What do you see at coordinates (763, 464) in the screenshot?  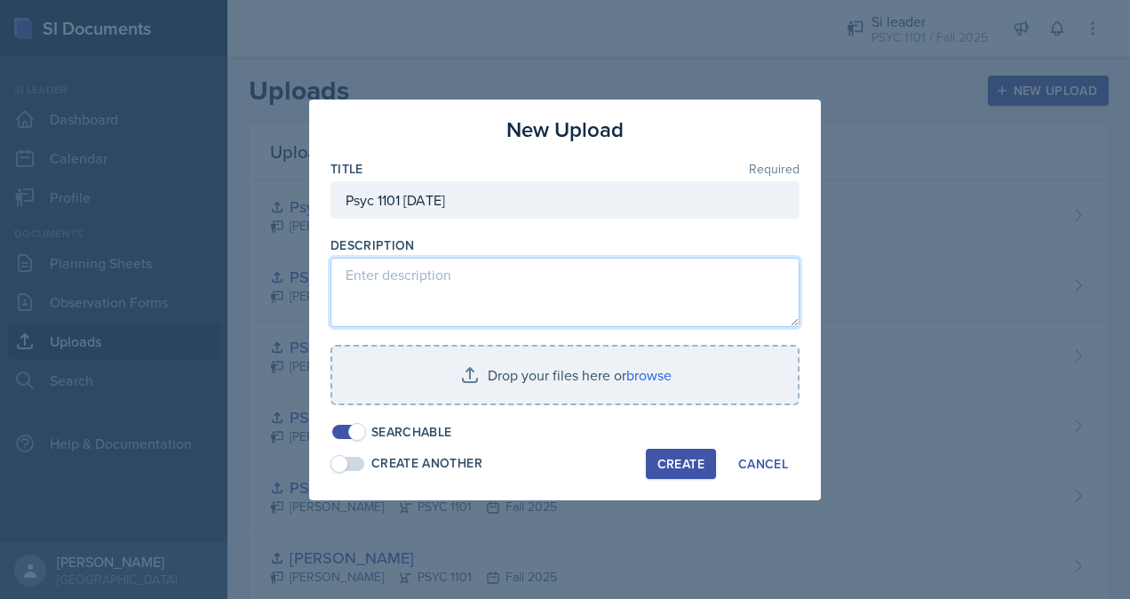 I see `div: Cancel` at bounding box center [763, 464].